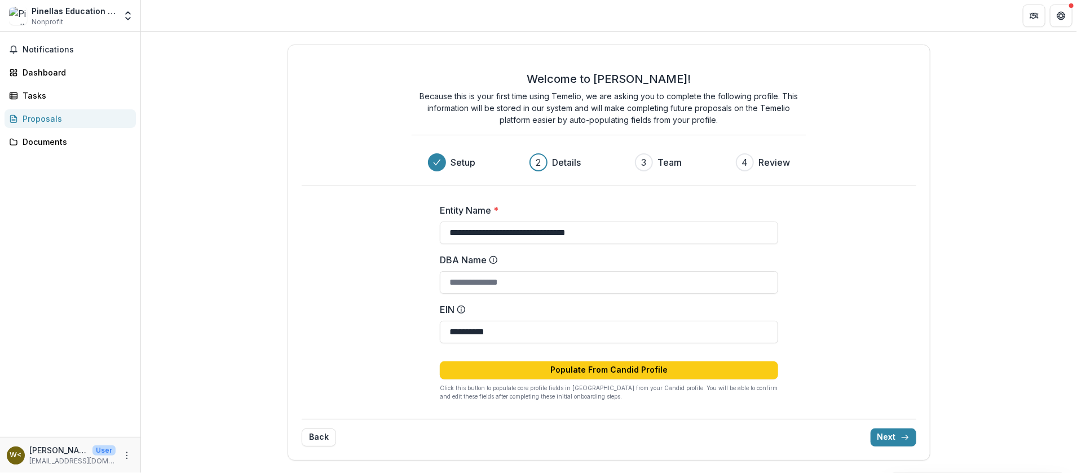 This screenshot has width=1077, height=473. I want to click on span: Notifications, so click(77, 50).